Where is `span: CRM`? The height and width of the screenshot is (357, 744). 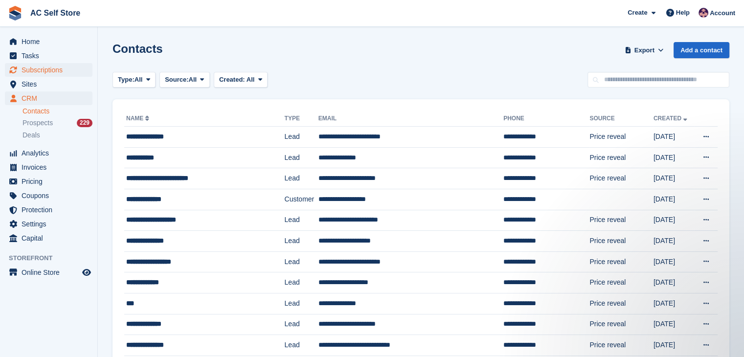 span: CRM is located at coordinates (51, 98).